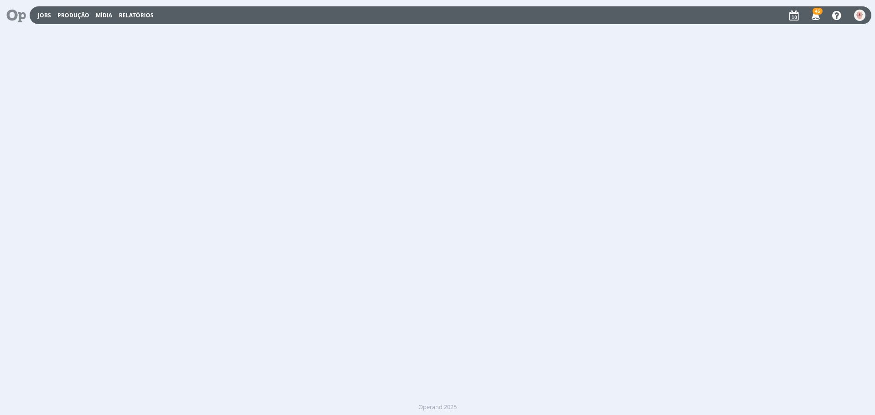  Describe the element at coordinates (859, 15) in the screenshot. I see `img: A` at that location.